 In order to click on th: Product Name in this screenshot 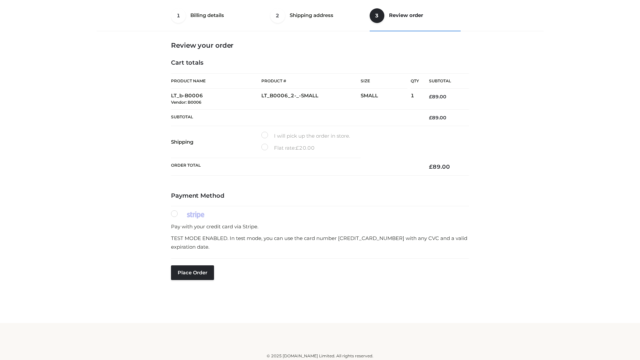, I will do `click(216, 81)`.